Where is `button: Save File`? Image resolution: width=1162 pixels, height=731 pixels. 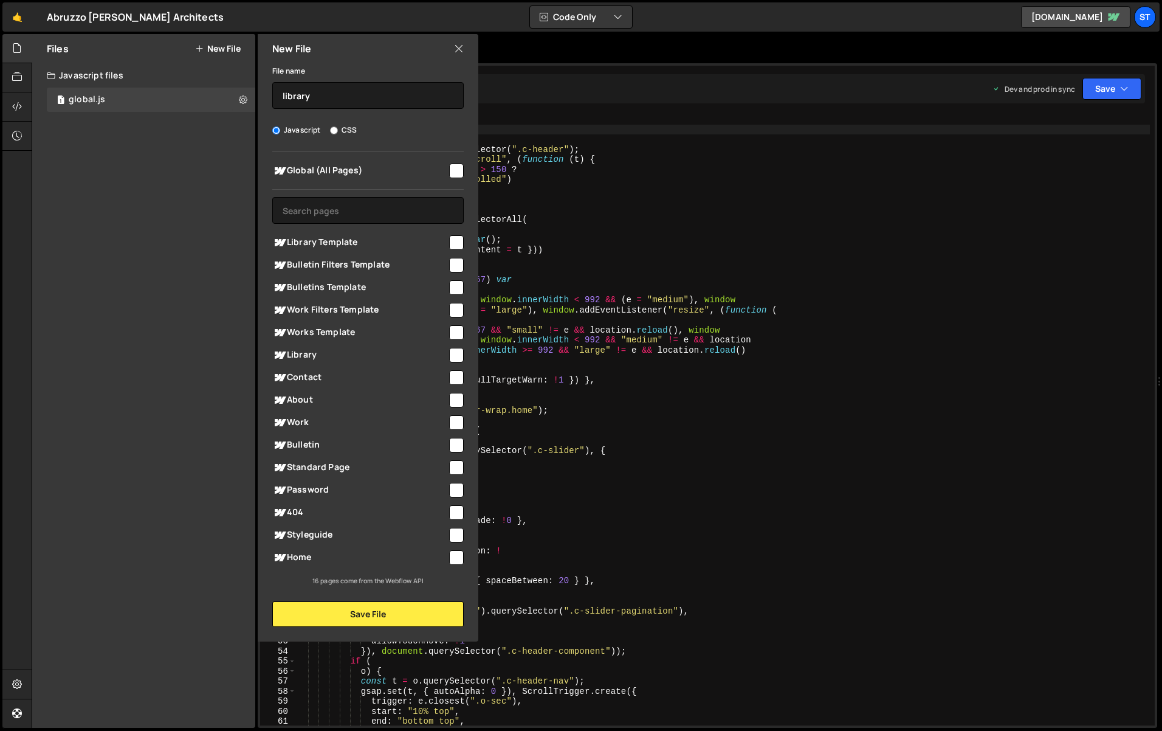 button: Save File is located at coordinates (368, 614).